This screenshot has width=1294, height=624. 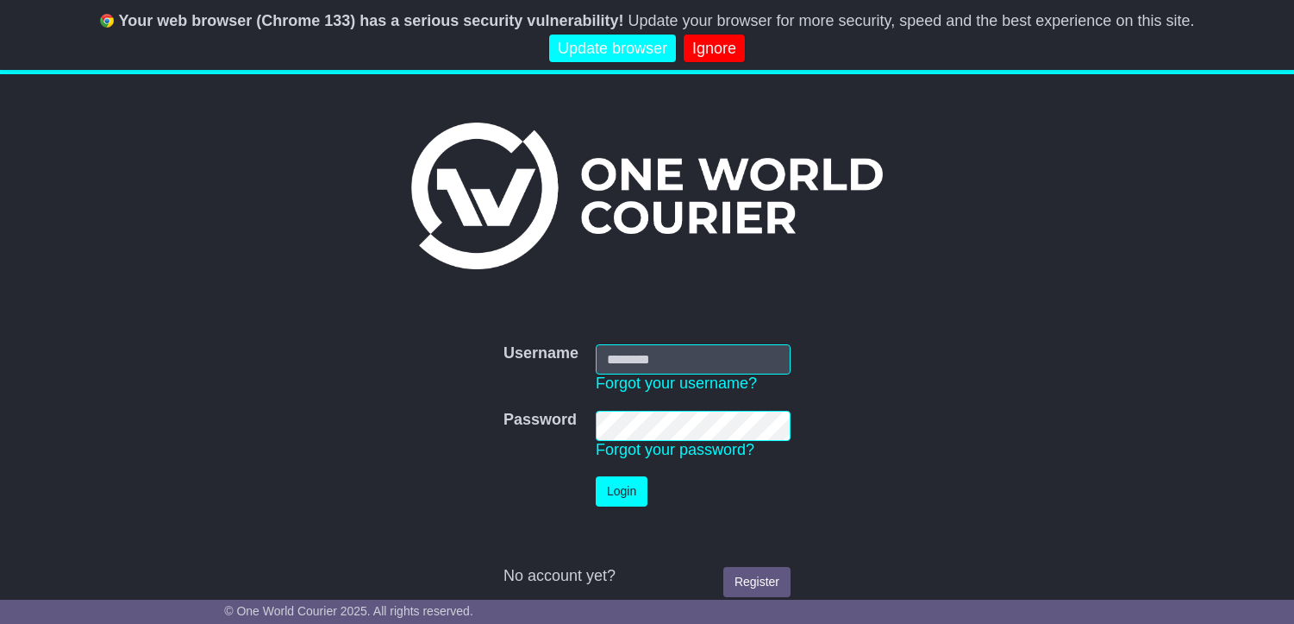 What do you see at coordinates (612, 48) in the screenshot?
I see `a: Update browser` at bounding box center [612, 48].